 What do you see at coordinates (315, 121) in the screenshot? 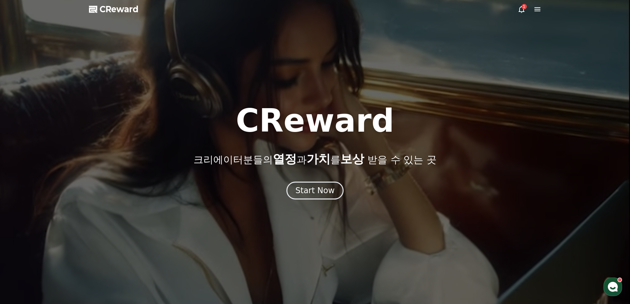
I see `h1: CReward` at bounding box center [315, 121].